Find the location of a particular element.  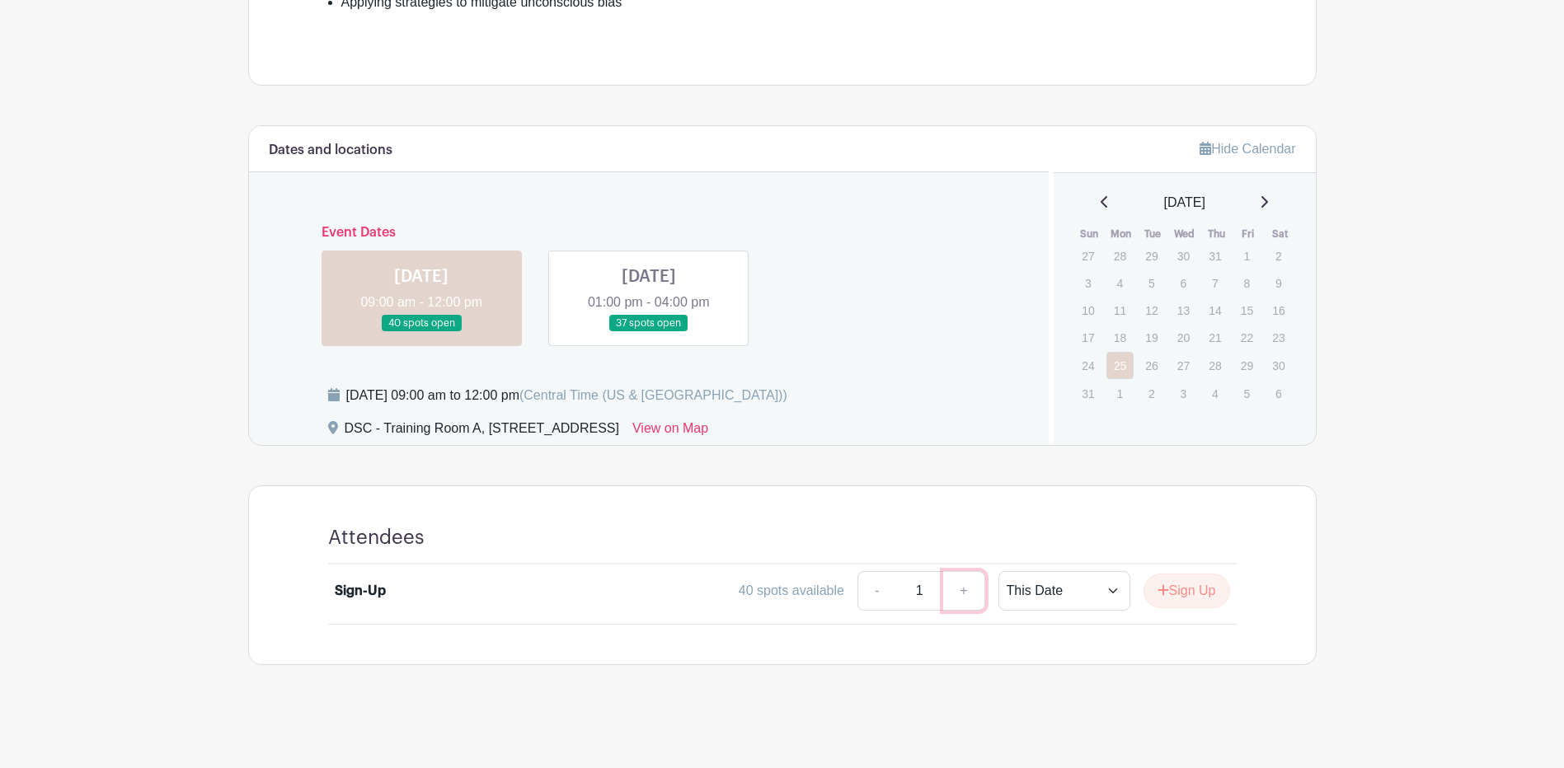

p: 16 is located at coordinates (1278, 310).